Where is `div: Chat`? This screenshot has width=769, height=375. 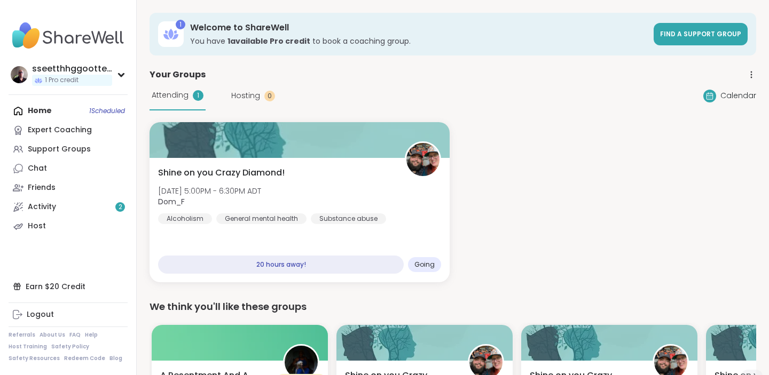 div: Chat is located at coordinates (37, 169).